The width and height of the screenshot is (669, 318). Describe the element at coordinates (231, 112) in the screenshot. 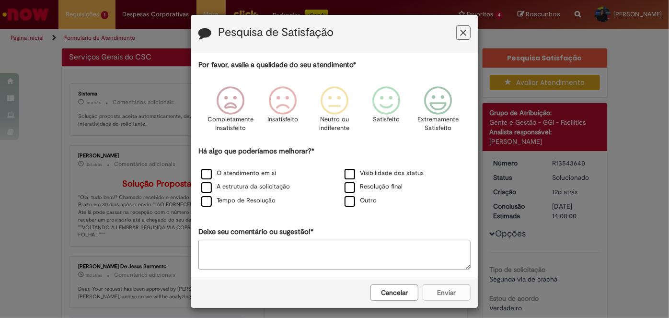

I see `div: Completamente Insatisfeito` at that location.